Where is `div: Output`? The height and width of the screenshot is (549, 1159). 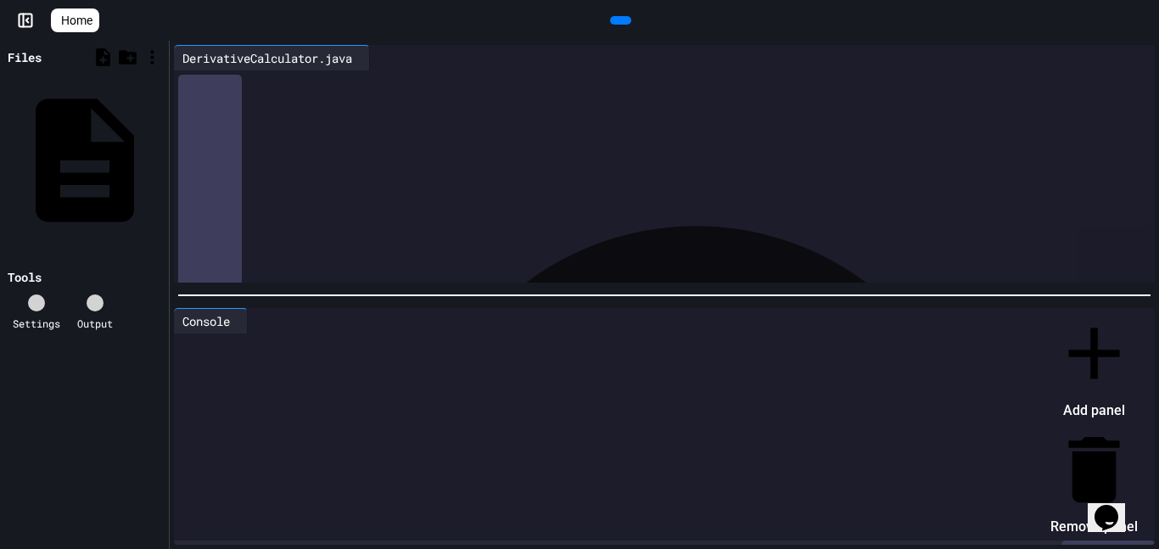 div: Output is located at coordinates (95, 323).